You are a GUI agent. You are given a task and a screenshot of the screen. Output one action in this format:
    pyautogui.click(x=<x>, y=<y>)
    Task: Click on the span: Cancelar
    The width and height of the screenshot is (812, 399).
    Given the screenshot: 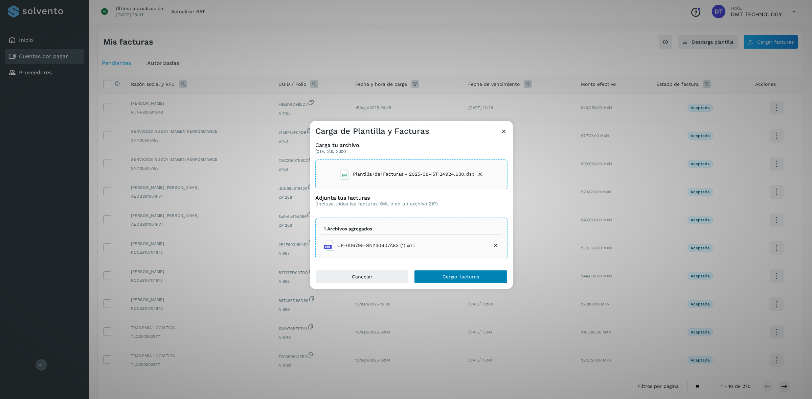 What is the action you would take?
    pyautogui.click(x=362, y=277)
    